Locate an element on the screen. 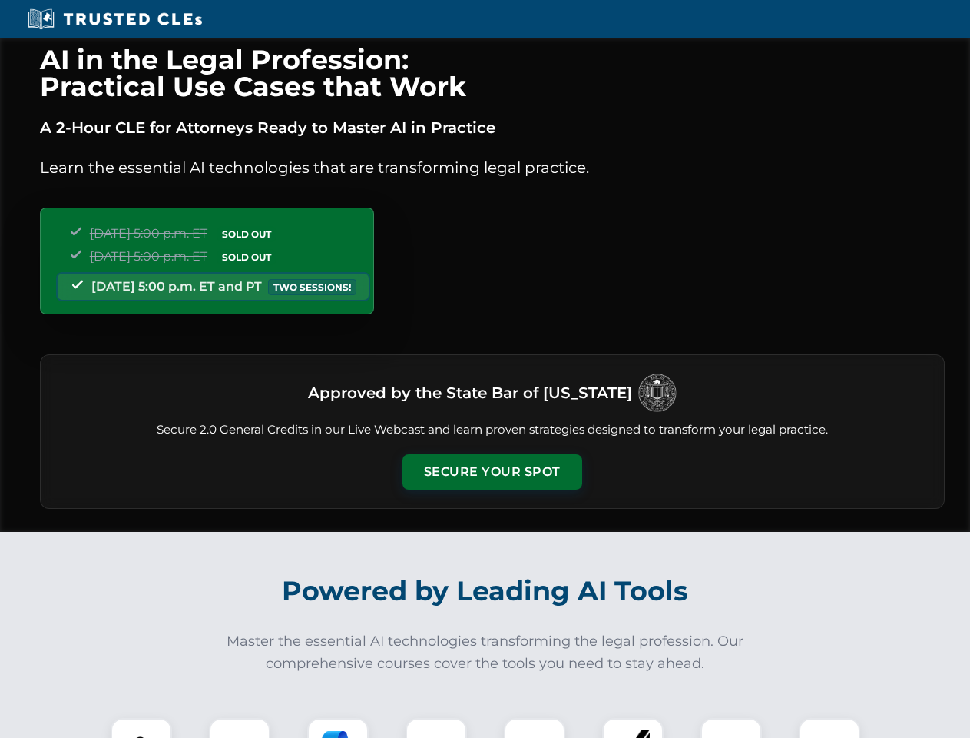 The height and width of the screenshot is (738, 970). p: Secure 2.0 General Credits in our Live Webcast and learn proven strategies designed to transform ... is located at coordinates (493, 429).